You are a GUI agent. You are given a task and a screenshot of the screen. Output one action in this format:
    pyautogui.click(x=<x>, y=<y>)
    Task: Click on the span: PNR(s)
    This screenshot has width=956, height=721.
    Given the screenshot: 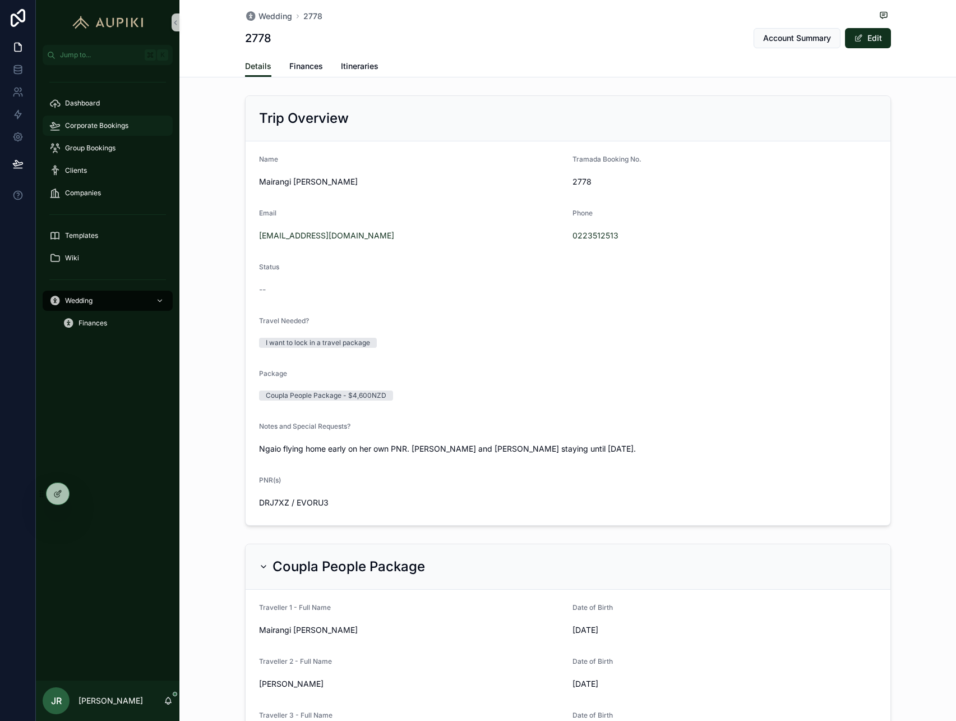 What is the action you would take?
    pyautogui.click(x=270, y=479)
    